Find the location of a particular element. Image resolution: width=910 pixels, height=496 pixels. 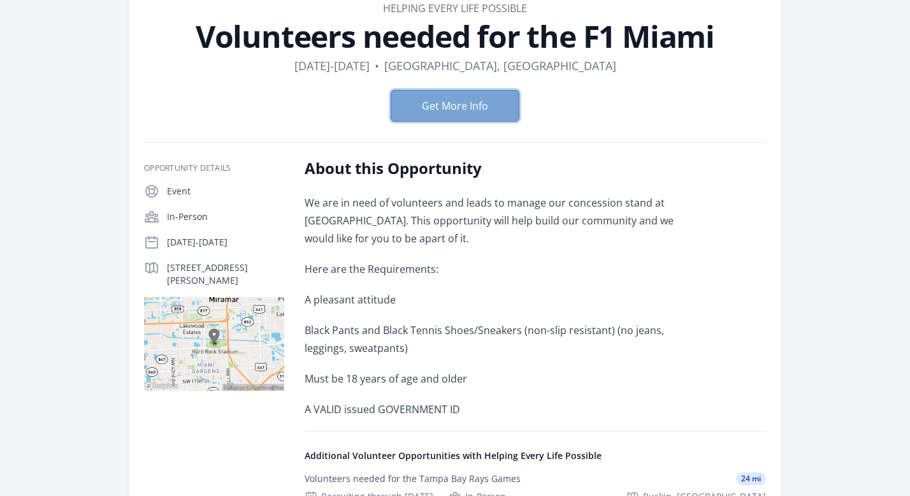

p: A VALID issued GOVERNMENT ID is located at coordinates (491, 409).